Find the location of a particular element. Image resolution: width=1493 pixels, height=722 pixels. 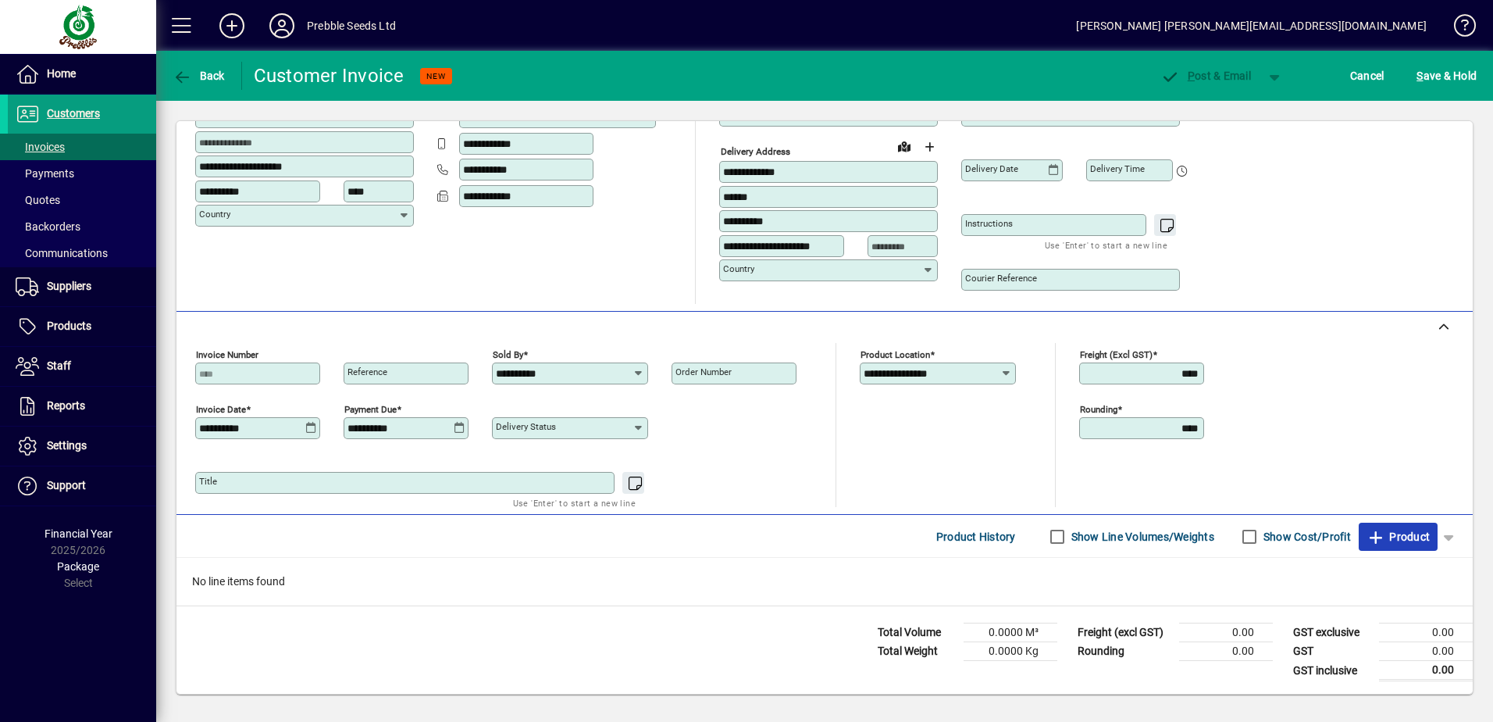

span: Suppliers is located at coordinates (69, 286).